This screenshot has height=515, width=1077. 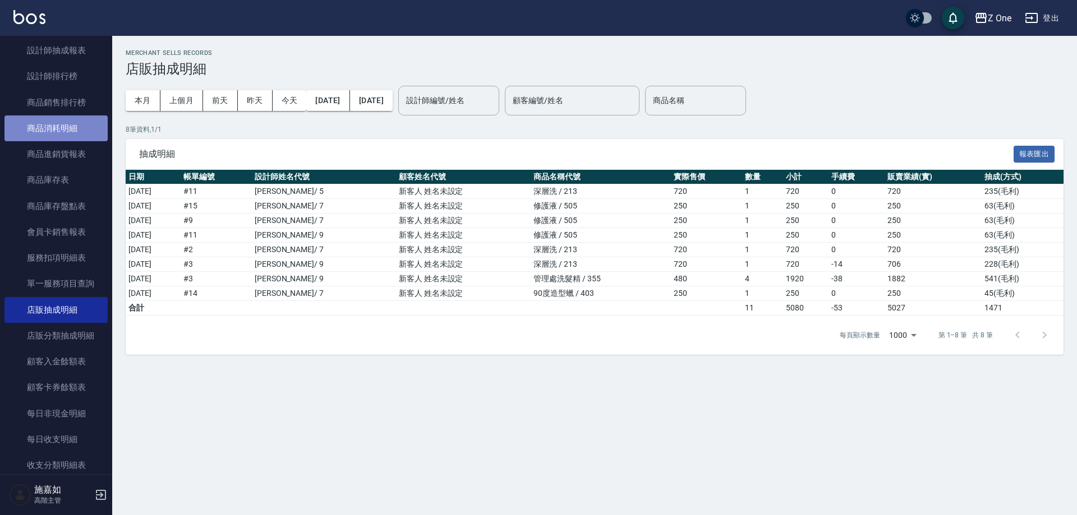 I want to click on th: 抽成(方式), so click(x=1022, y=177).